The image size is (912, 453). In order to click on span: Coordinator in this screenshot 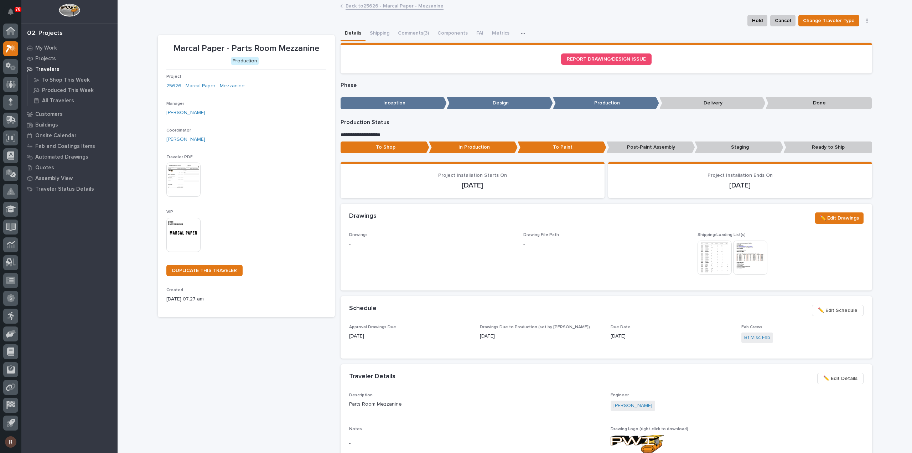, I will do `click(178, 130)`.